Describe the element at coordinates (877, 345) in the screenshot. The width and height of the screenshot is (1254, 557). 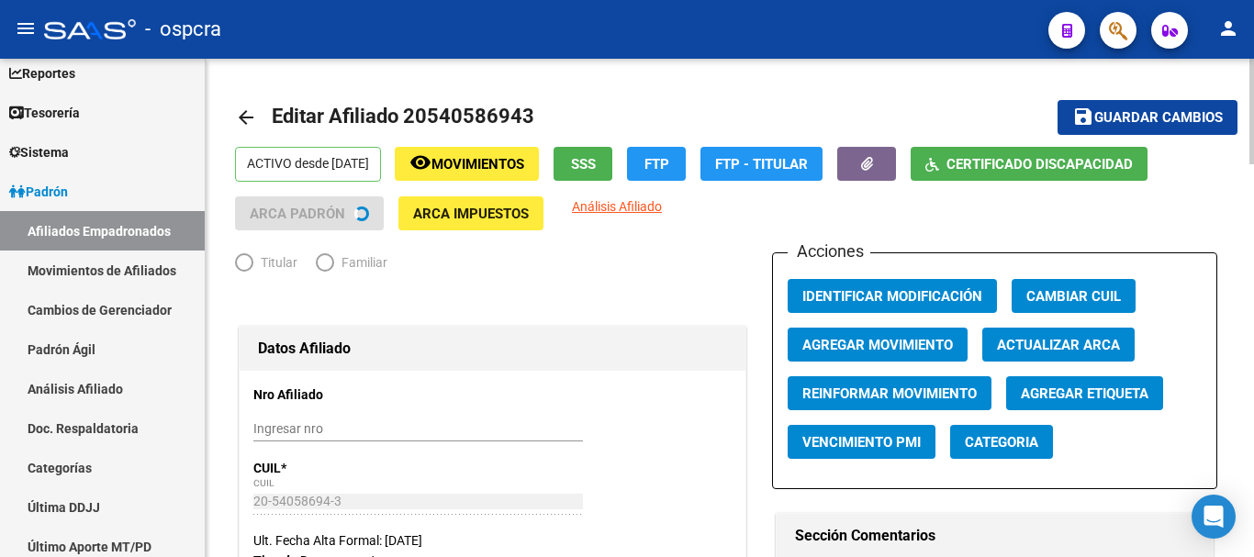
I see `span: Agregar Movimiento` at that location.